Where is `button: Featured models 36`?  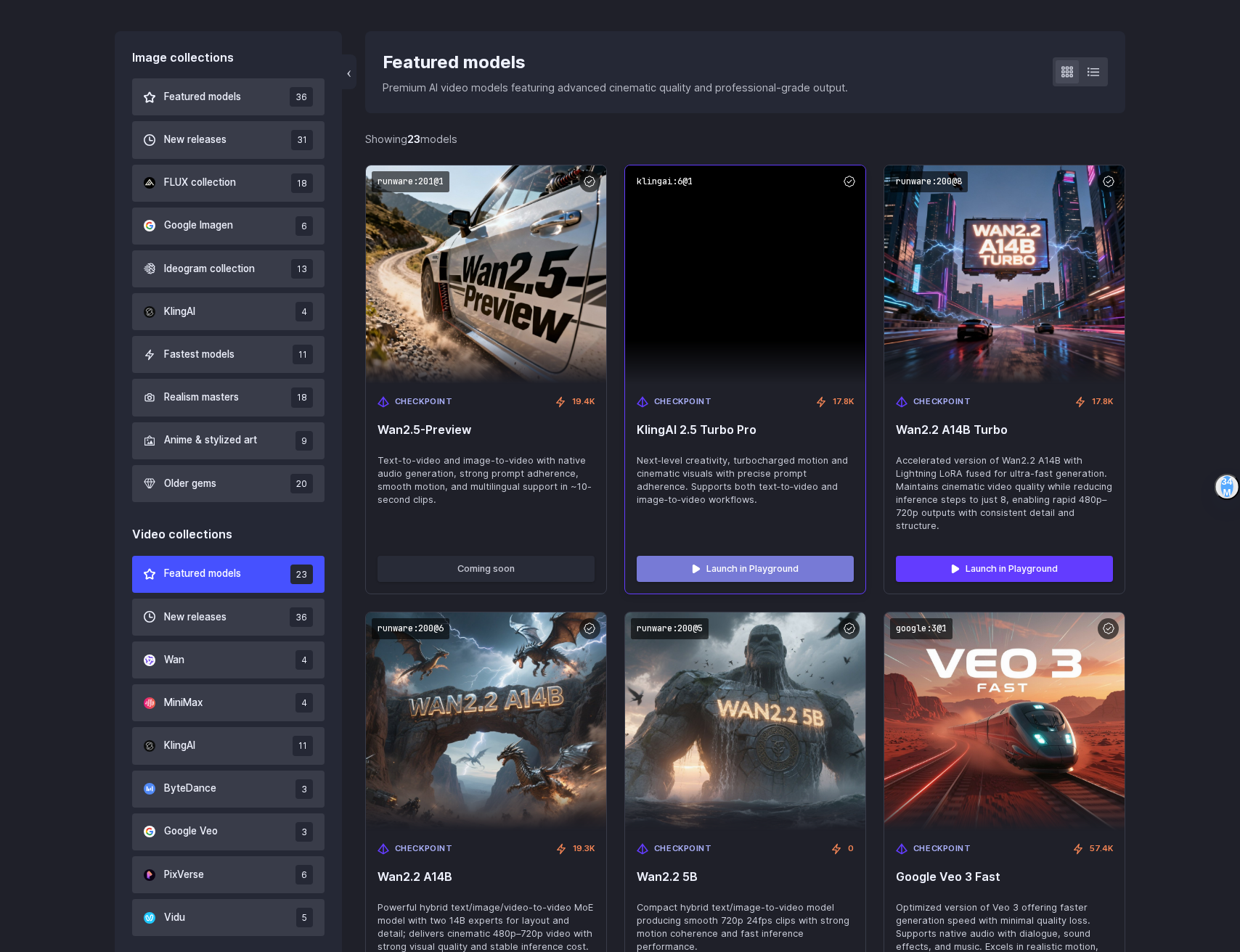
button: Featured models 36 is located at coordinates (228, 96).